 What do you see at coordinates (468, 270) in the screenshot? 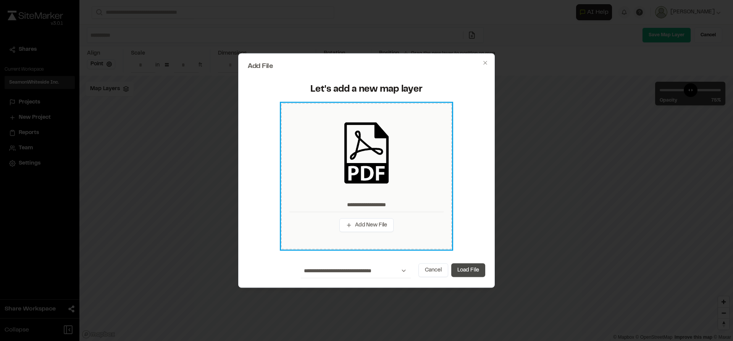
I see `button: Load File` at bounding box center [468, 270].